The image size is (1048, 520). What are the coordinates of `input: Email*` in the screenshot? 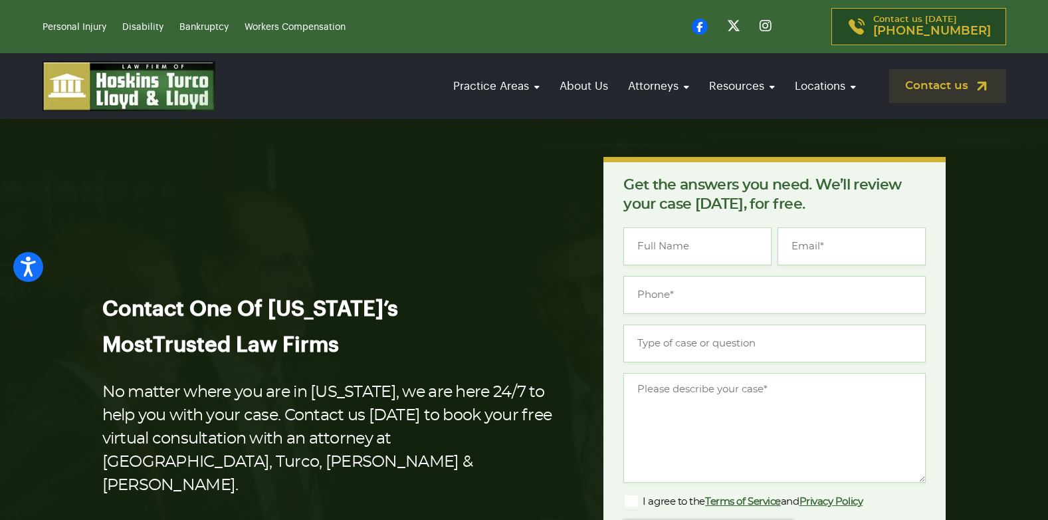 It's located at (852, 246).